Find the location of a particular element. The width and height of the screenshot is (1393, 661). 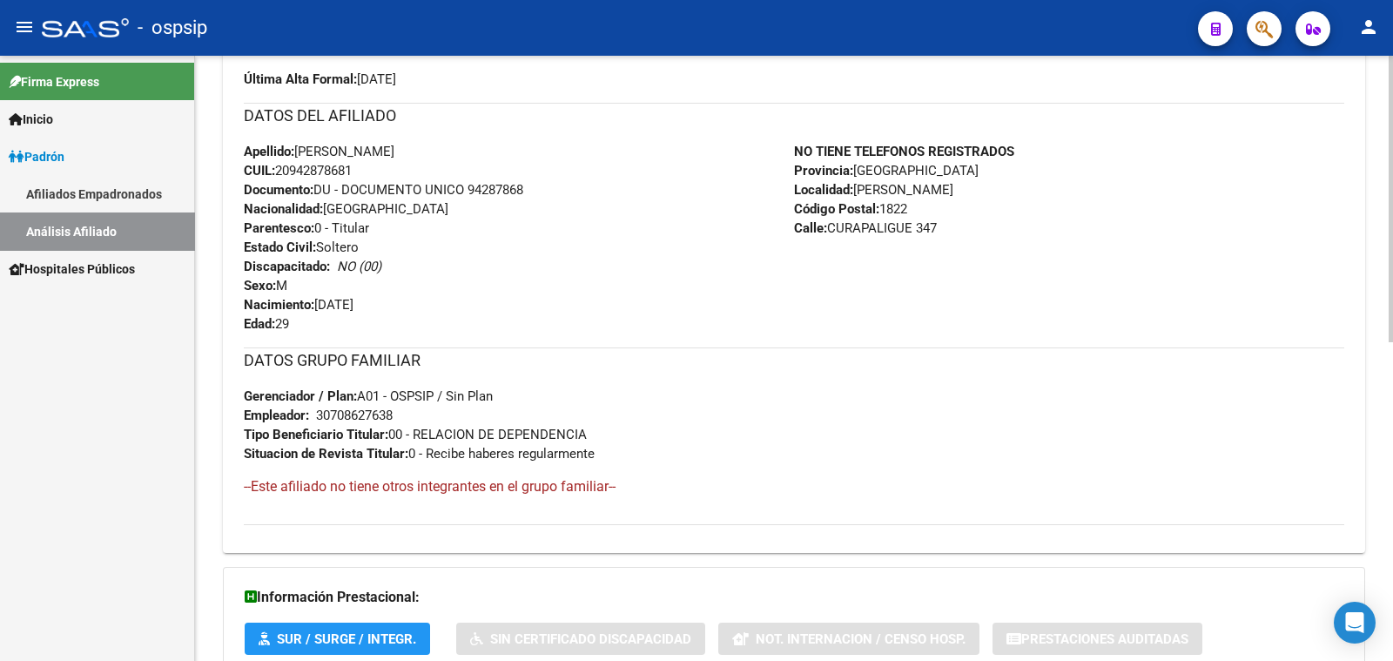

strong: Nacimiento: is located at coordinates (279, 305).